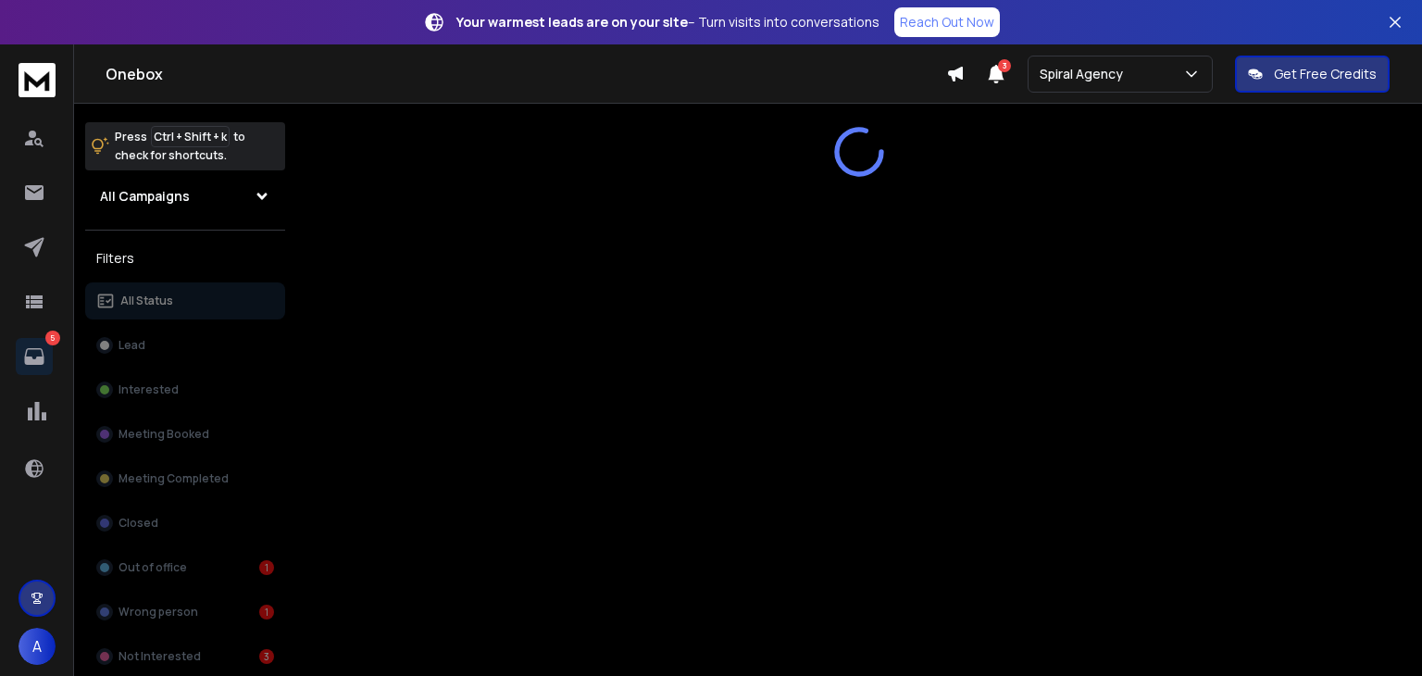 This screenshot has height=676, width=1422. Describe the element at coordinates (1004, 66) in the screenshot. I see `span: 3` at that location.